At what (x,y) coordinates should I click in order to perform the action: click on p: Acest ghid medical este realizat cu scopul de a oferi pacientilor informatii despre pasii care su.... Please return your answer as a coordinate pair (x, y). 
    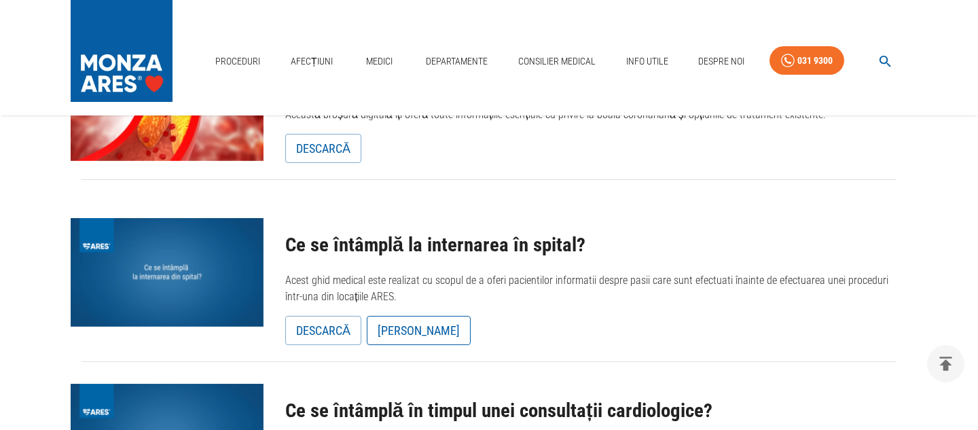
    Looking at the image, I should click on (596, 289).